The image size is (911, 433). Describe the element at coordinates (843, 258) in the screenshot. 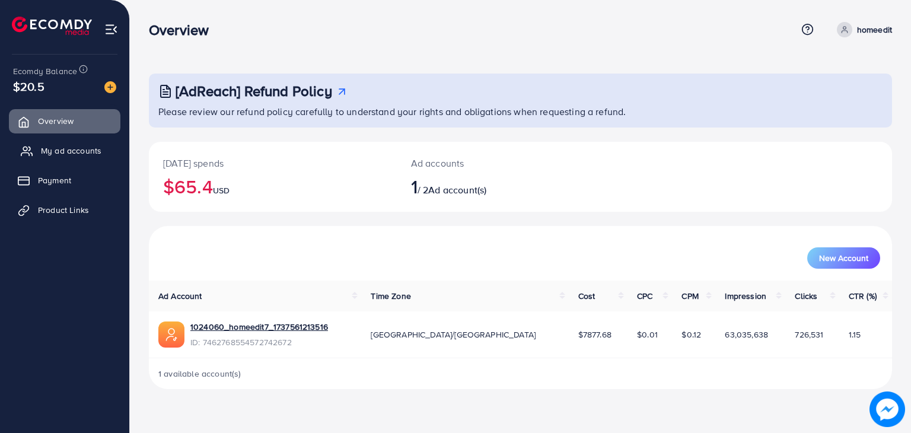

I see `button: New Account` at that location.